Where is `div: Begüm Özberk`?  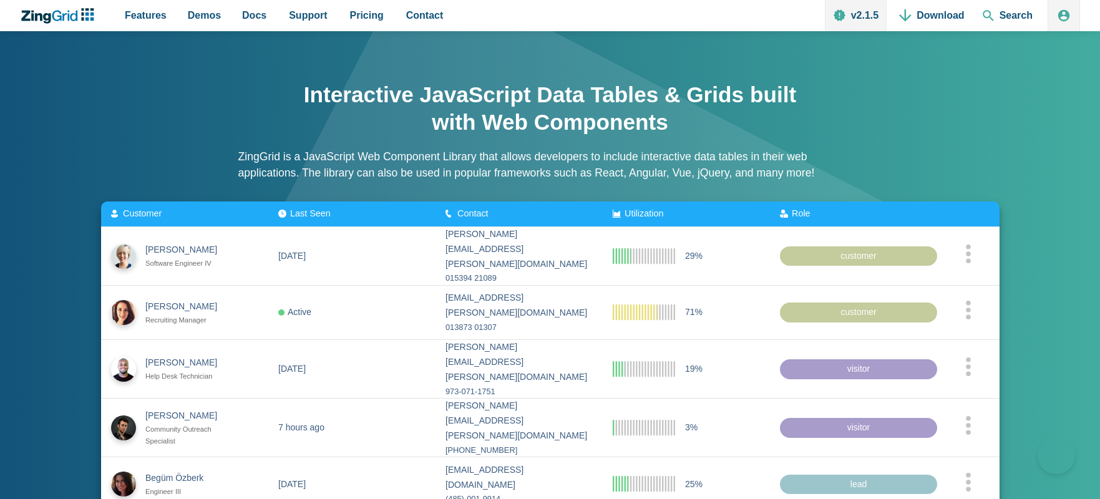
div: Begüm Özberk is located at coordinates (187, 479).